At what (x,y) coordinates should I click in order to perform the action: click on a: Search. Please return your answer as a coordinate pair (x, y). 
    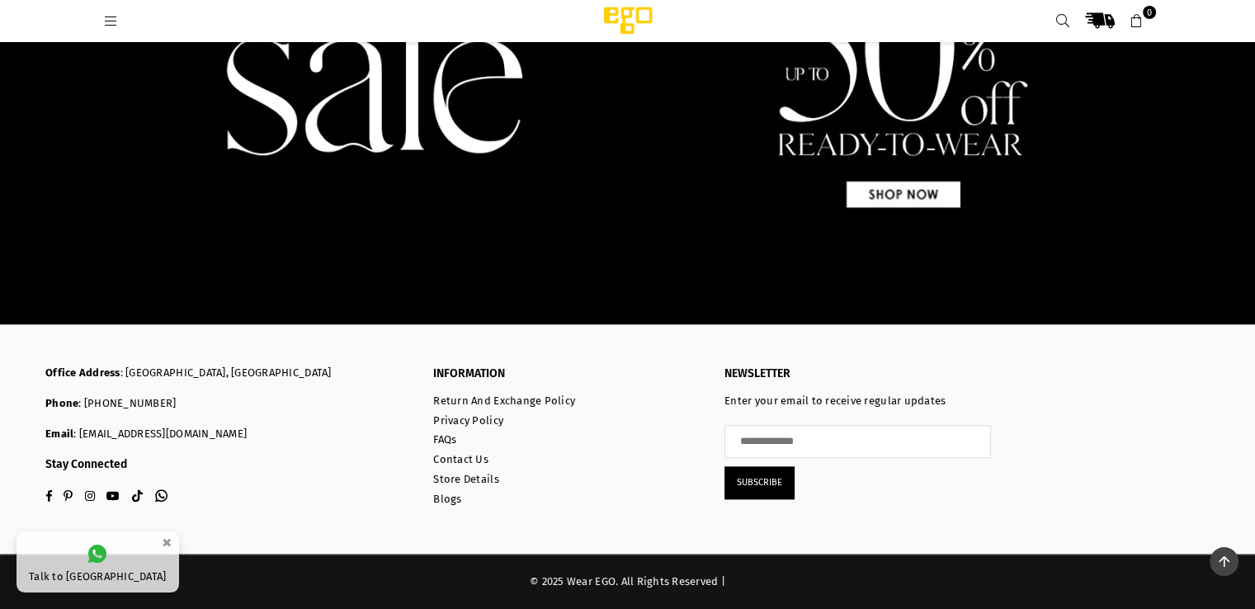
    Looking at the image, I should click on (1063, 21).